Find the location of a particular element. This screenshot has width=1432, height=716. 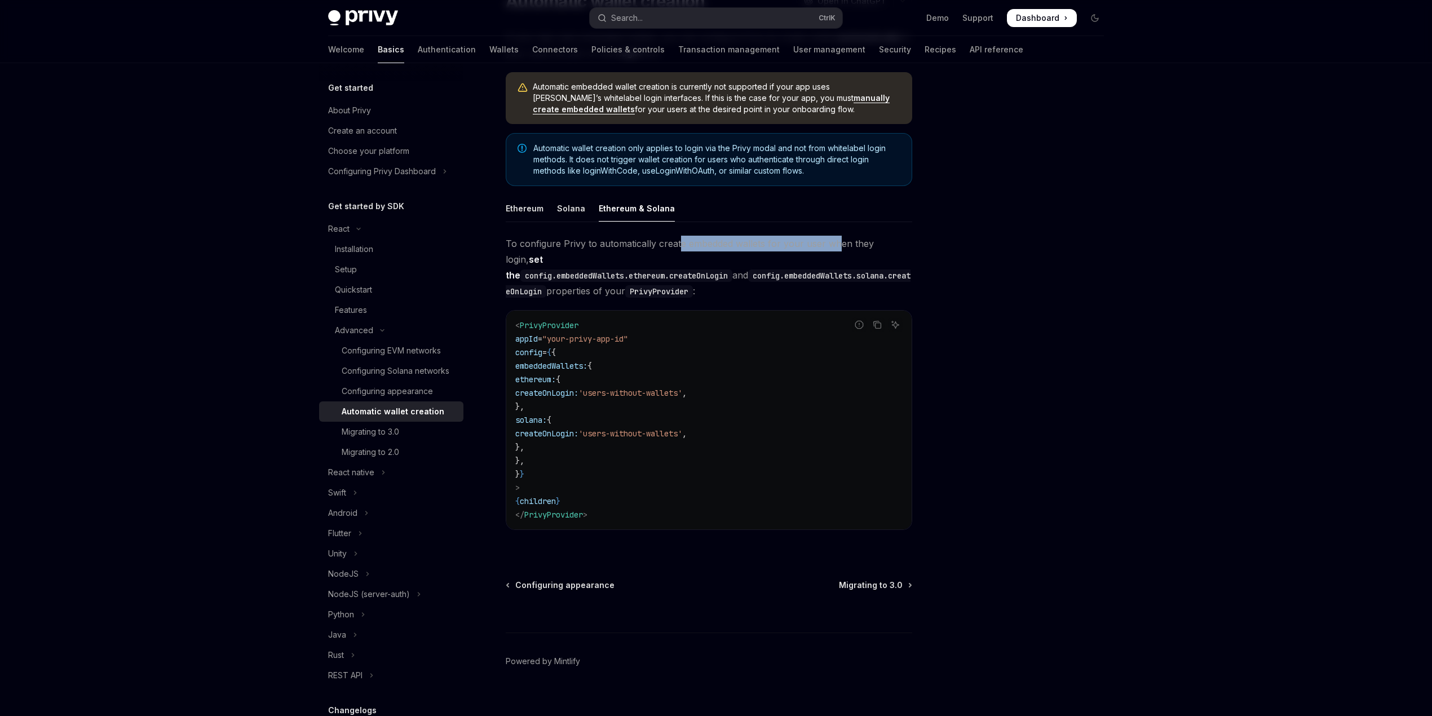

svg: Warning is located at coordinates (523, 88).